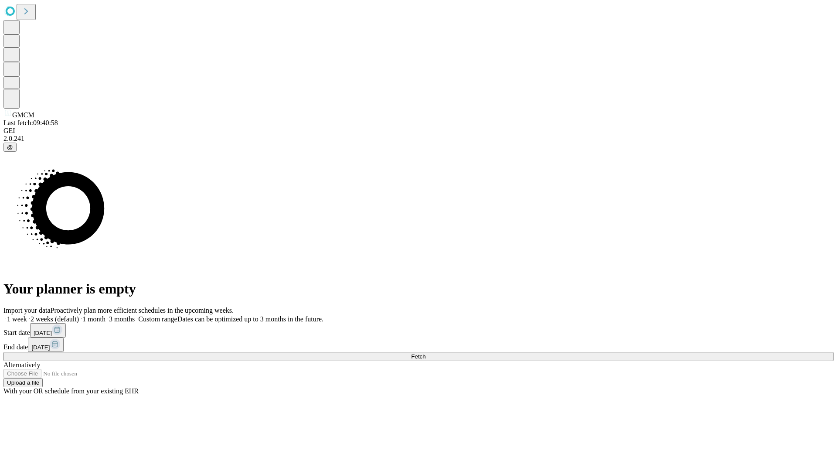  What do you see at coordinates (418, 356) in the screenshot?
I see `span: Fetch` at bounding box center [418, 356].